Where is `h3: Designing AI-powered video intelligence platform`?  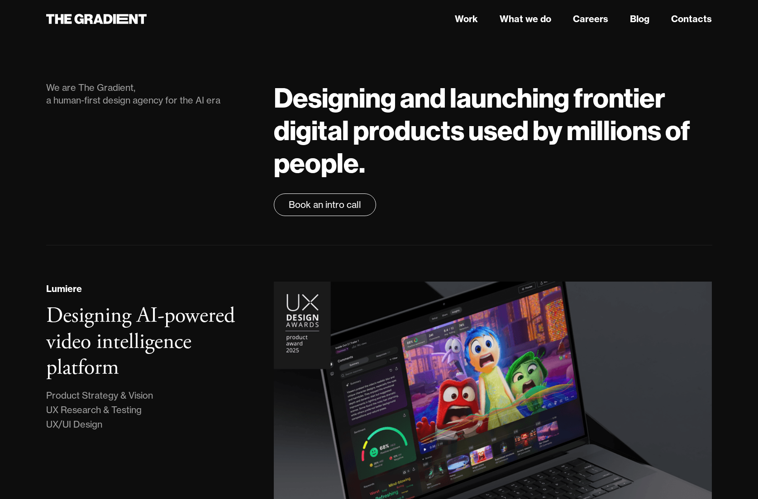
h3: Designing AI-powered video intelligence platform is located at coordinates (140, 342).